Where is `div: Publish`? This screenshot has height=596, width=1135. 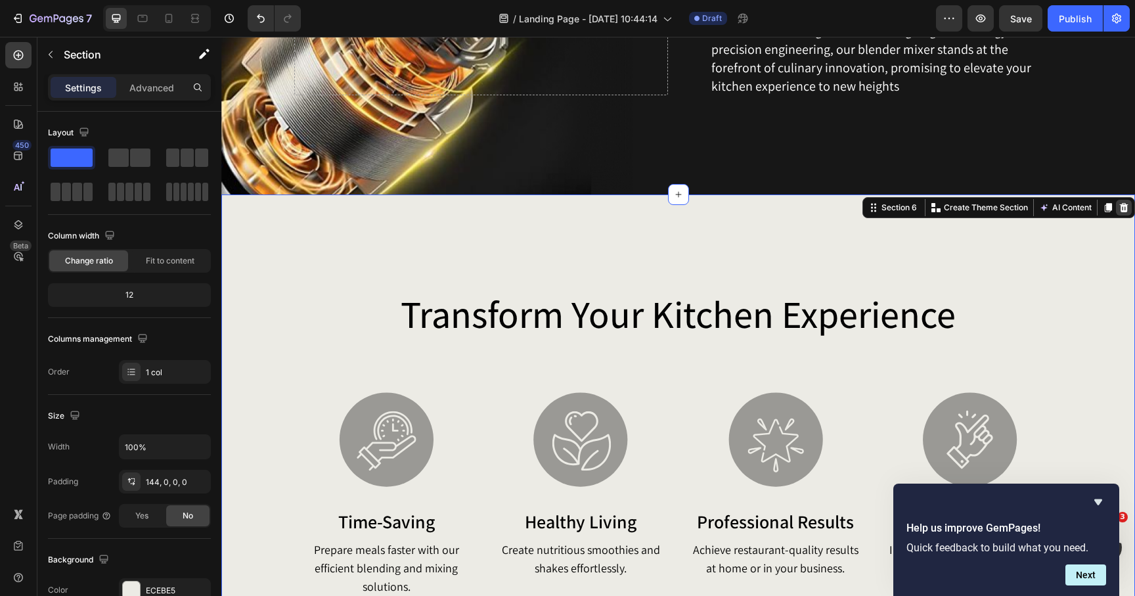
div: Publish is located at coordinates (1076, 18).